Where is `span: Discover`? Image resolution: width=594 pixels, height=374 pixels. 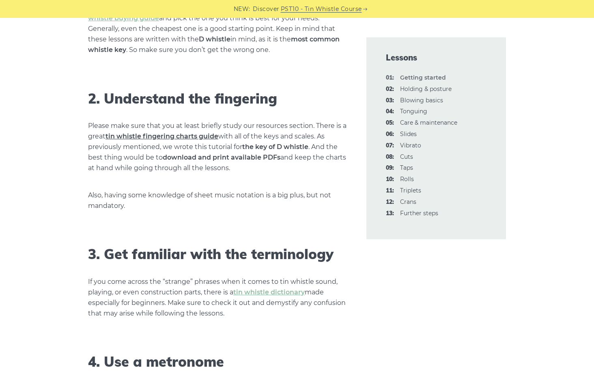 span: Discover is located at coordinates (266, 9).